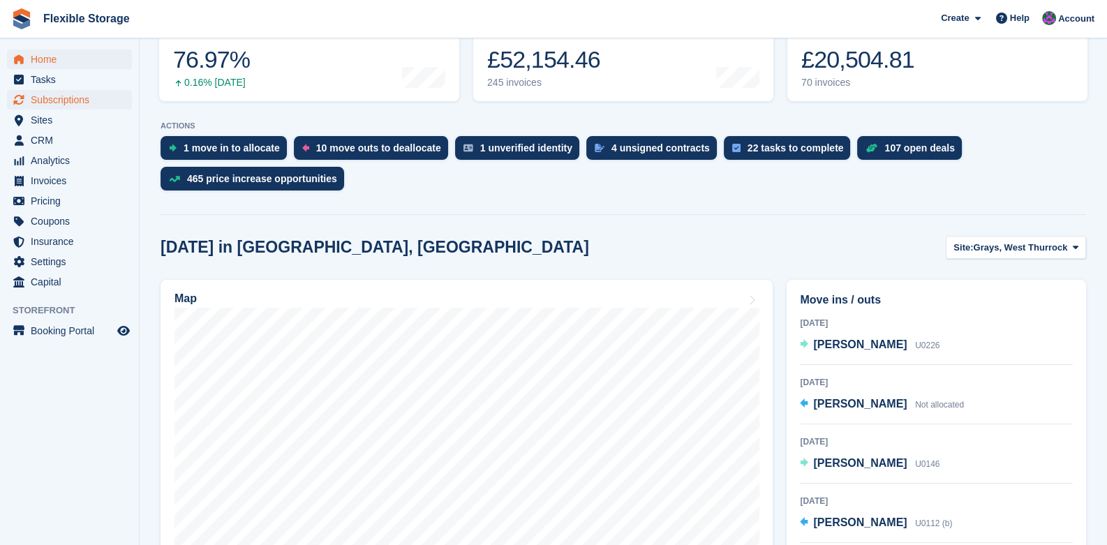  Describe the element at coordinates (374, 151) in the screenshot. I see `a: 10 move outs to deallocate` at that location.